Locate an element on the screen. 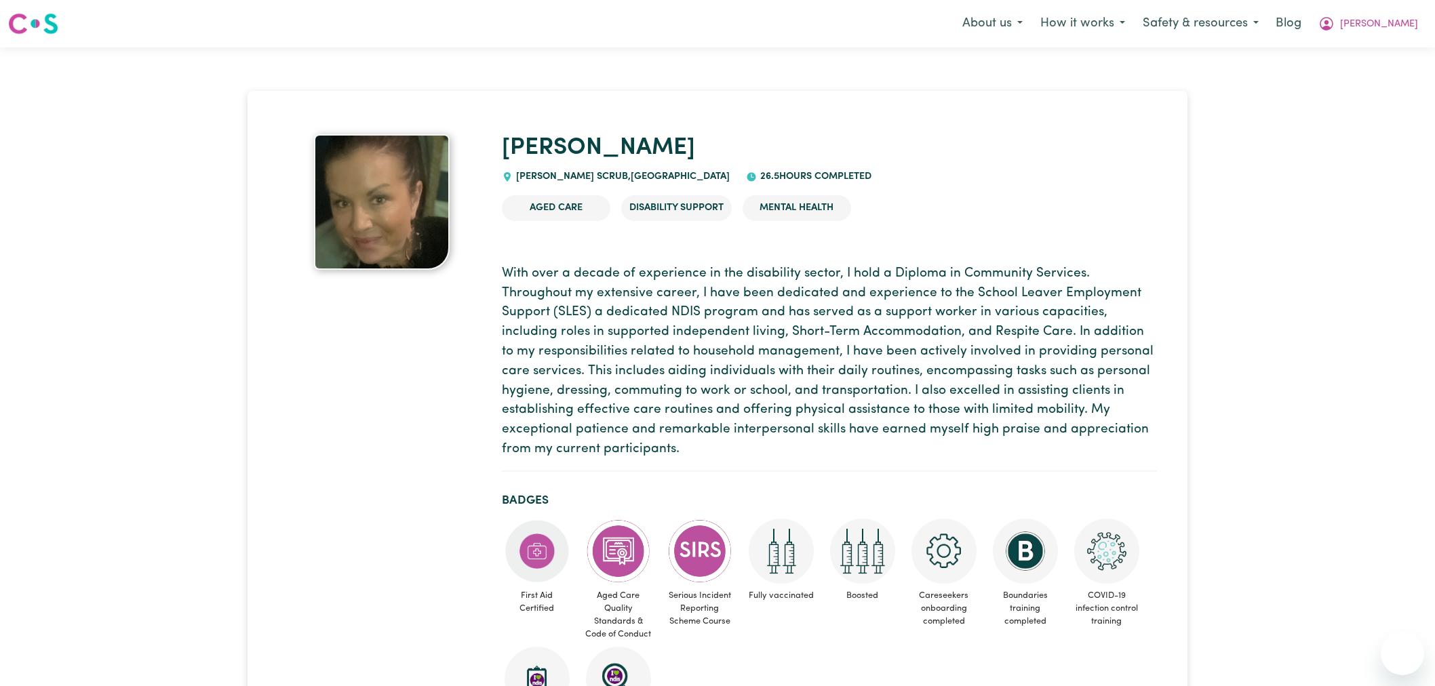  button: Safety & resources is located at coordinates (1200, 24).